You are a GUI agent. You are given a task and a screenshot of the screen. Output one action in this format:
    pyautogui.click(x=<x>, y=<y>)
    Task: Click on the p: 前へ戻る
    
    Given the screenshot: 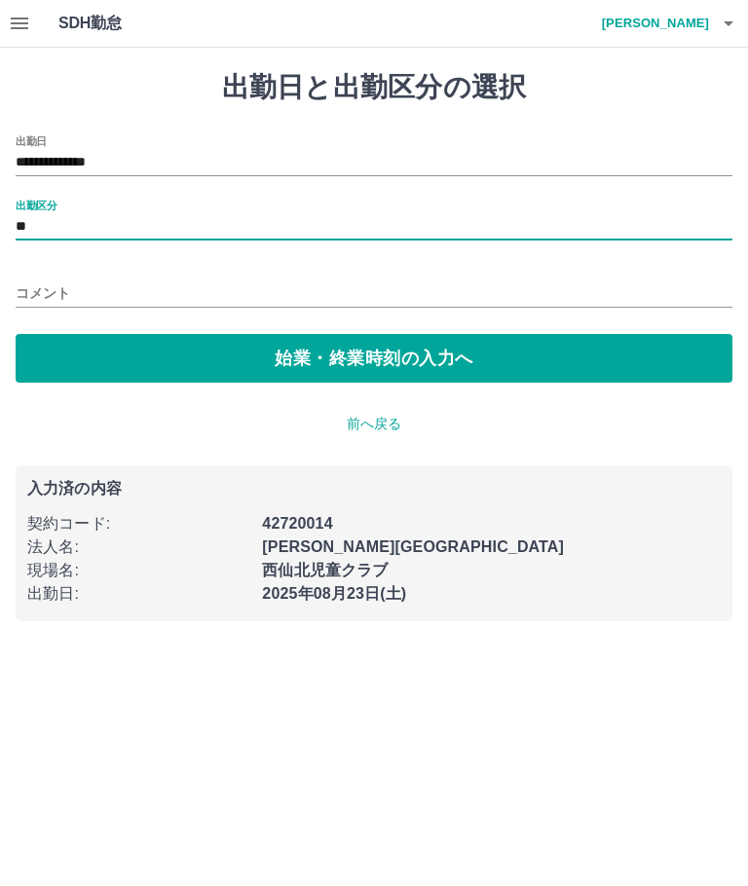 What is the action you would take?
    pyautogui.click(x=374, y=424)
    